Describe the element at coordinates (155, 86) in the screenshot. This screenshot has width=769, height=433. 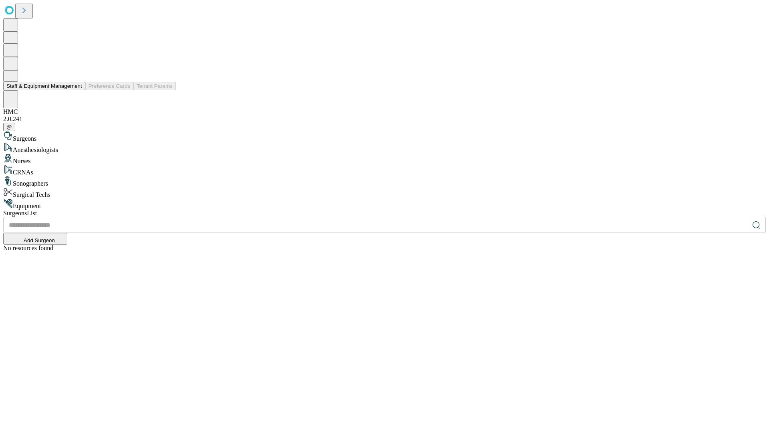
I see `button: Tenant Params` at that location.